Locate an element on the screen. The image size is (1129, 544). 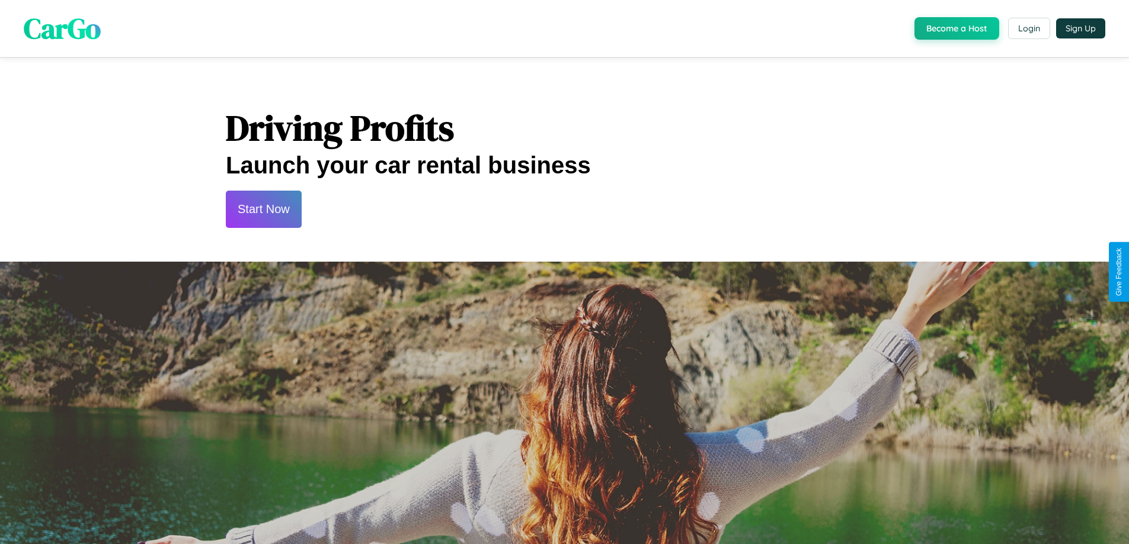
h1: Driving Profits is located at coordinates (564, 128).